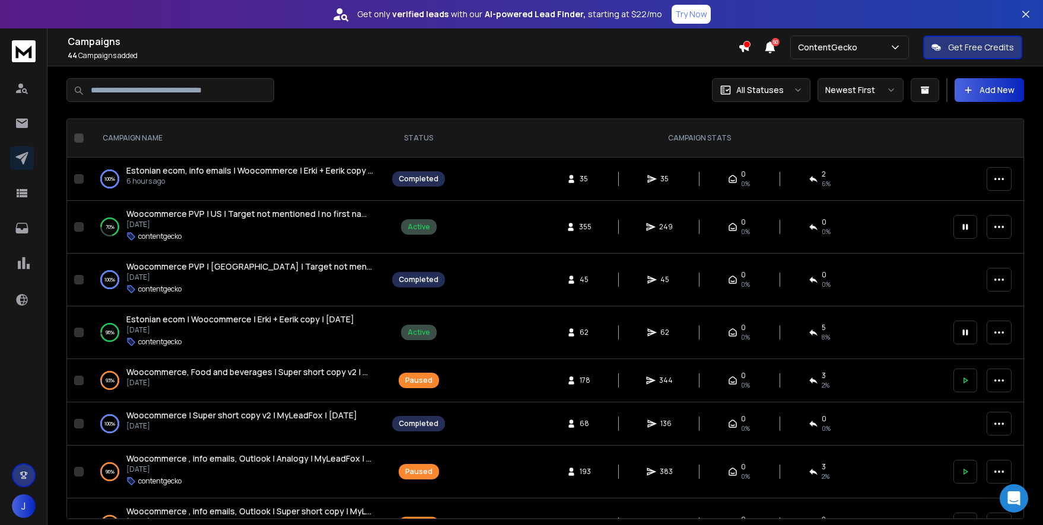 This screenshot has width=1043, height=525. I want to click on button: Get Free Credits, so click(972, 47).